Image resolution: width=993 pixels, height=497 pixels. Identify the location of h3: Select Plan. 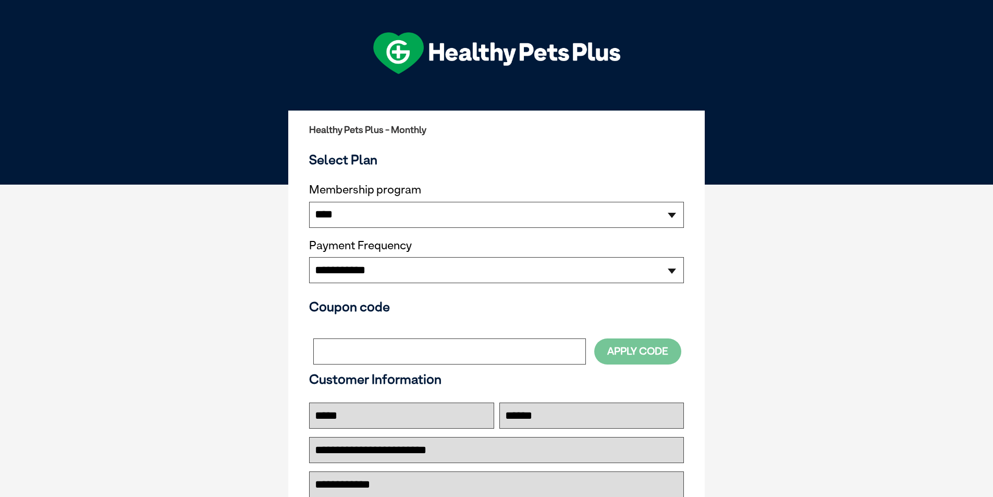
(496, 159).